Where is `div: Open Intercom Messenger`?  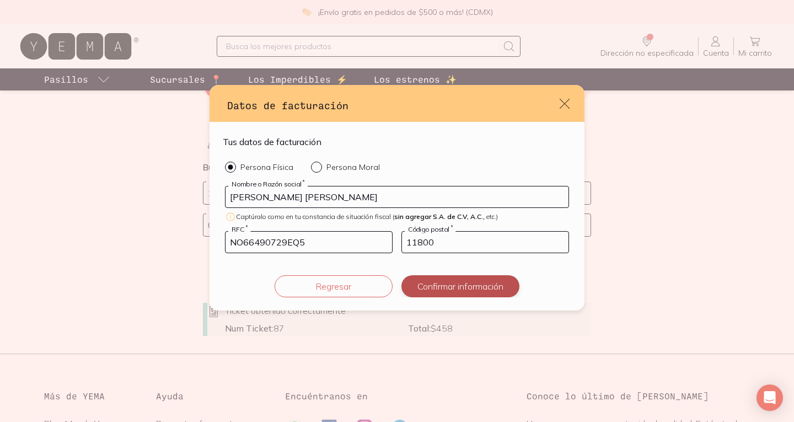
div: Open Intercom Messenger is located at coordinates (770, 398).